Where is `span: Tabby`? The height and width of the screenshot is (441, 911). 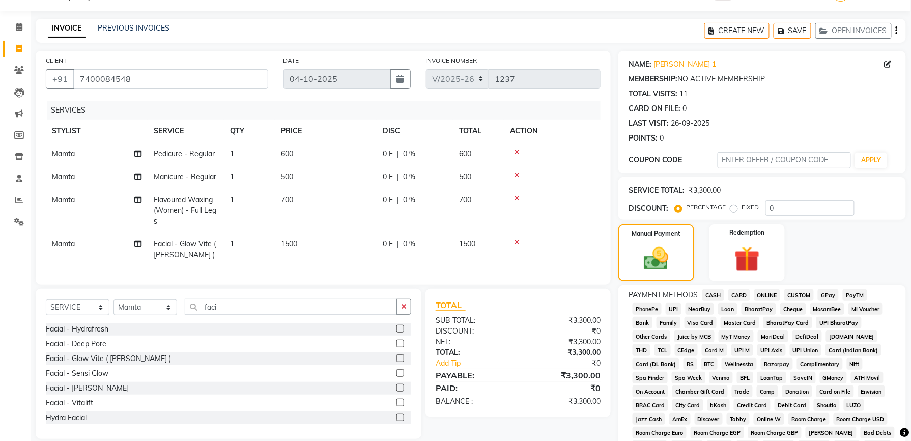 span: Tabby is located at coordinates (738, 418).